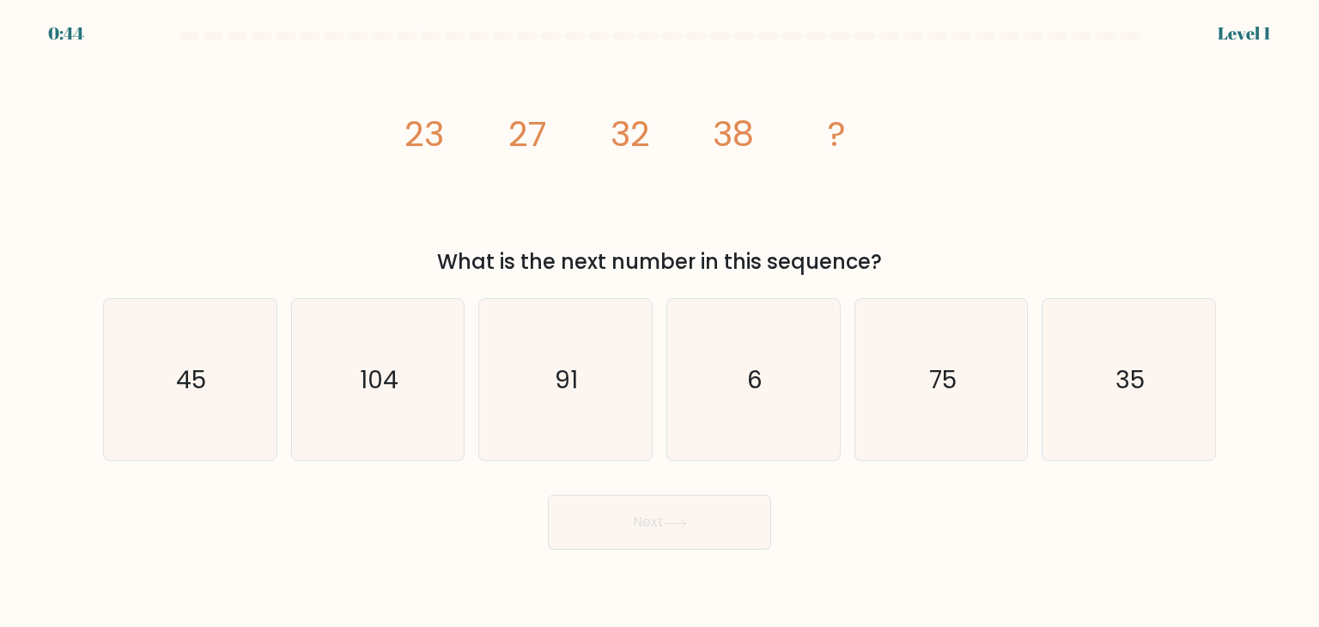  What do you see at coordinates (659, 522) in the screenshot?
I see `button: Next` at bounding box center [659, 522].